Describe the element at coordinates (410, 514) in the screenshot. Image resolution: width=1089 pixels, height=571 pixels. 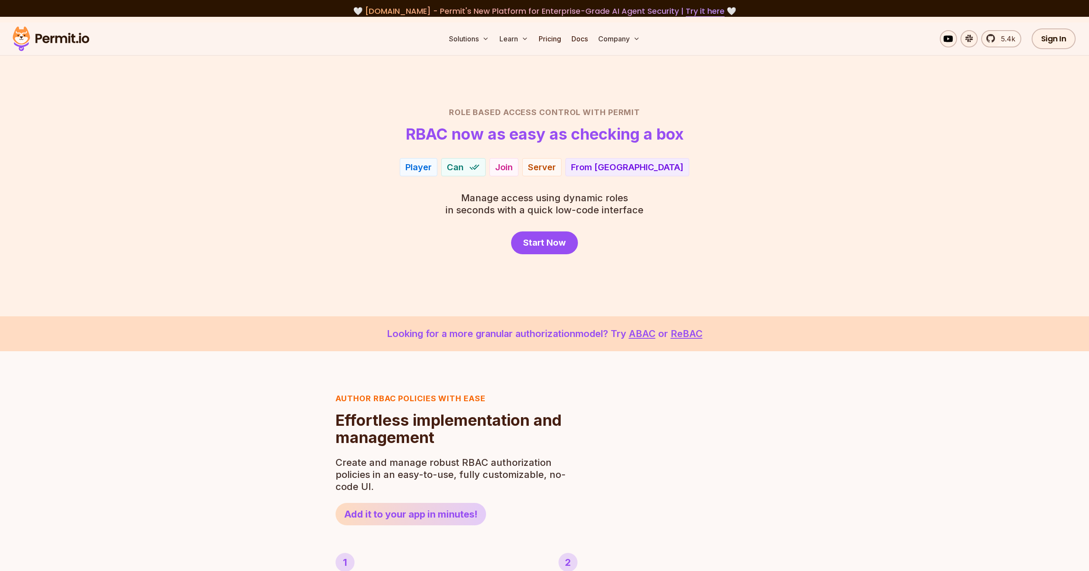
I see `a: Add it to your app in minutes!` at that location.